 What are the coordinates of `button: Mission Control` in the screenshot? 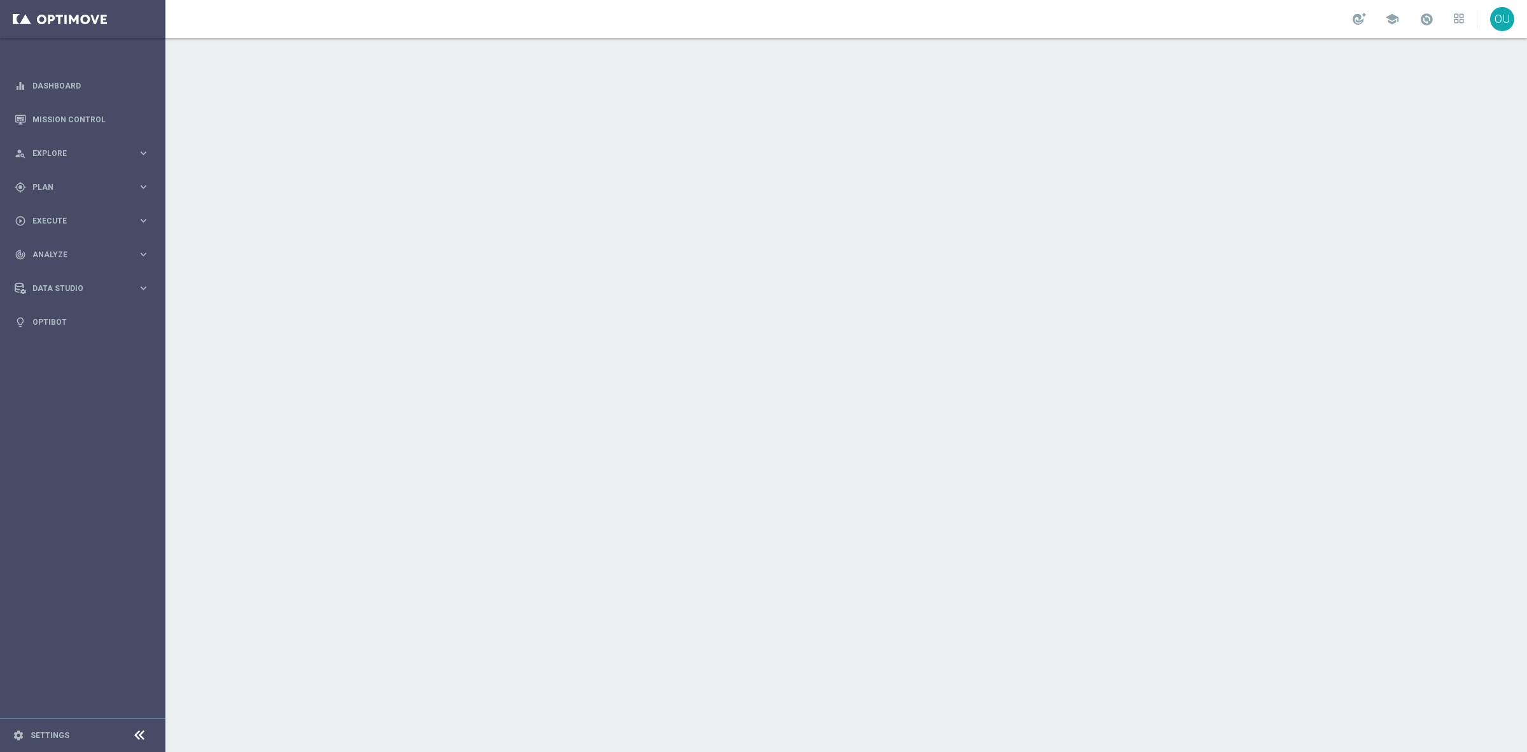 It's located at (82, 120).